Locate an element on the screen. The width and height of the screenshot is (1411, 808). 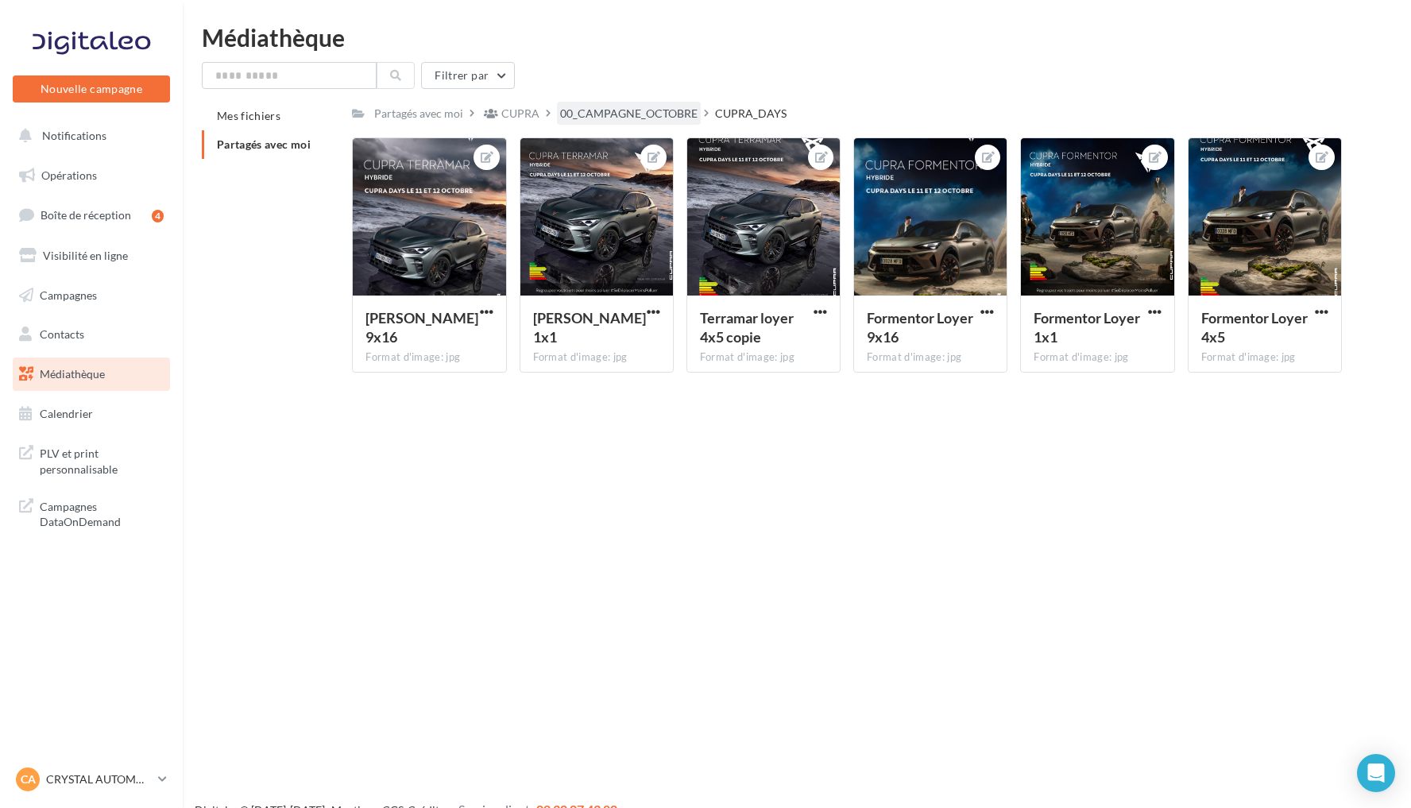
a: CA CRYSTAL AUTOMOBILES is located at coordinates (91, 780).